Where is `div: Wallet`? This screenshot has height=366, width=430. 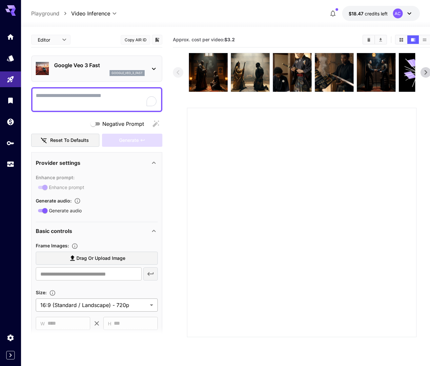
div: Wallet is located at coordinates (10, 122).